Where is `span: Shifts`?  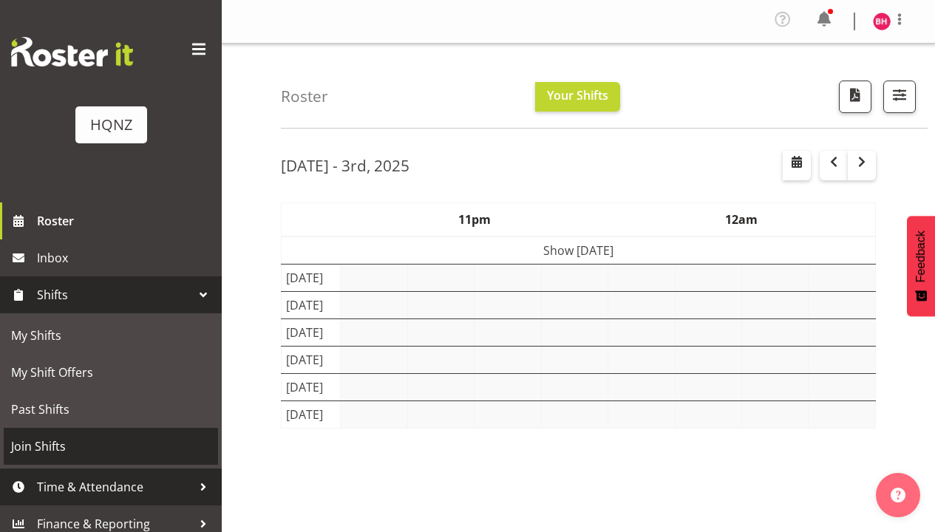 span: Shifts is located at coordinates (115, 295).